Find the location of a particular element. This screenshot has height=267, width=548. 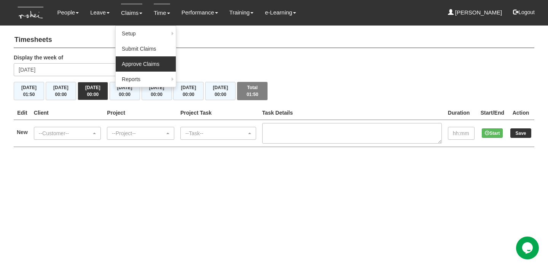

a: Leave is located at coordinates (100, 13).